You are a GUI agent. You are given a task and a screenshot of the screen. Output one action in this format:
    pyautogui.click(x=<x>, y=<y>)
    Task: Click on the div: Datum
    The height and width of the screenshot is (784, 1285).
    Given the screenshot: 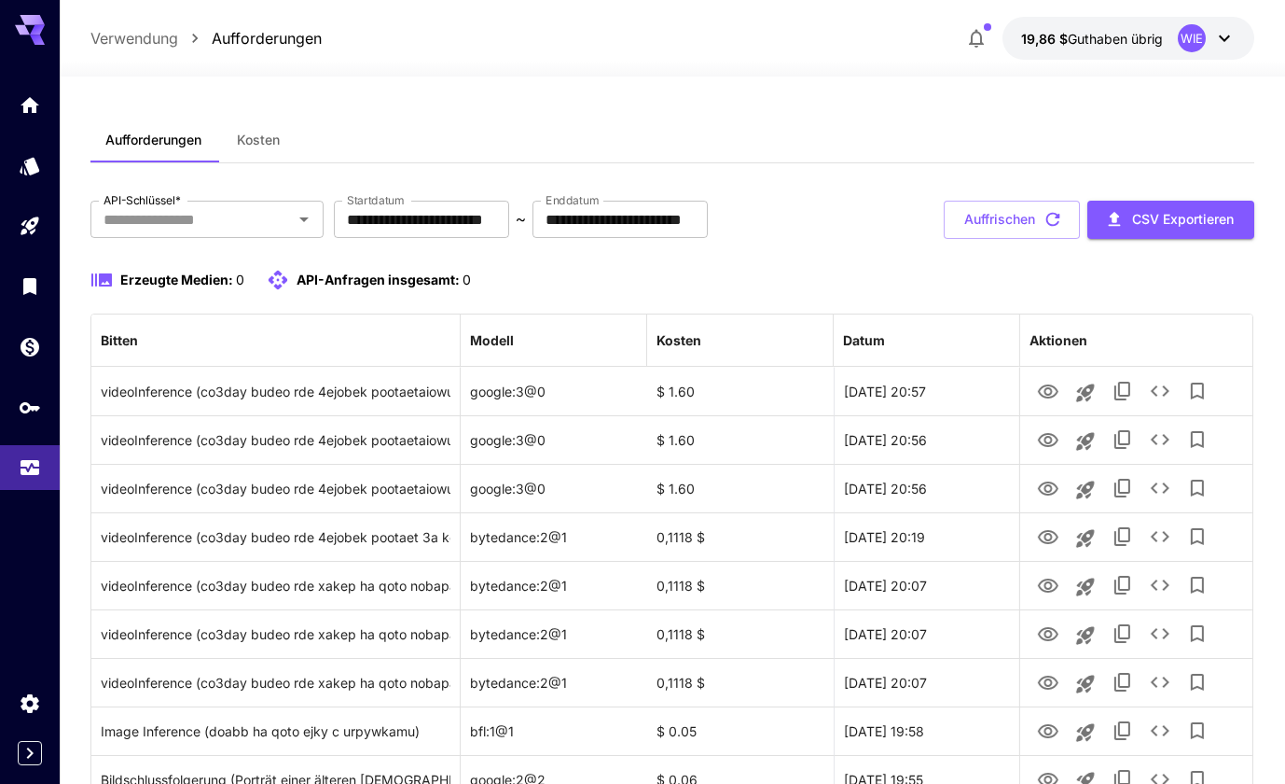 What is the action you would take?
    pyautogui.click(x=864, y=340)
    